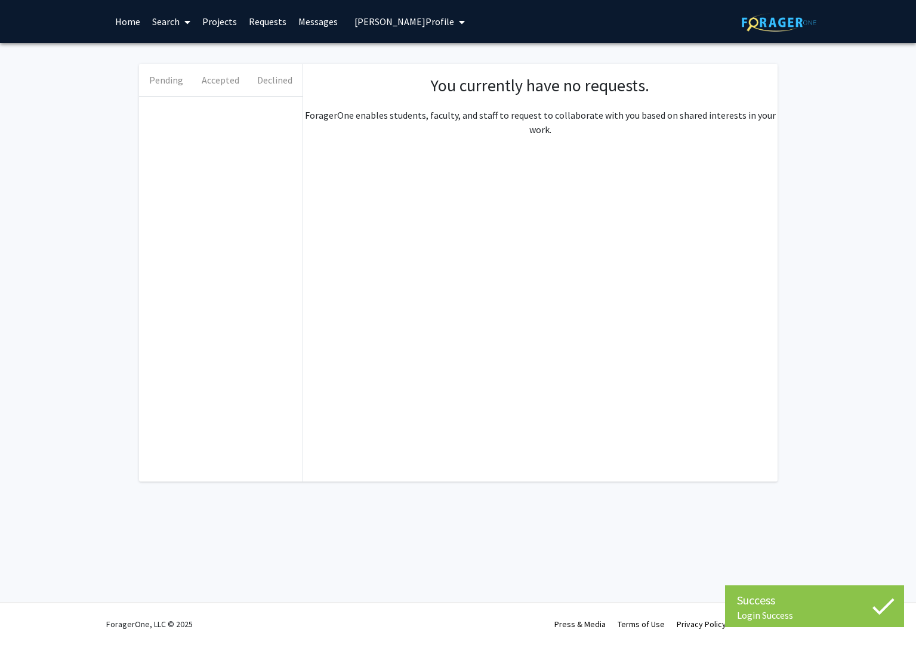  Describe the element at coordinates (166, 80) in the screenshot. I see `button: Pending` at that location.